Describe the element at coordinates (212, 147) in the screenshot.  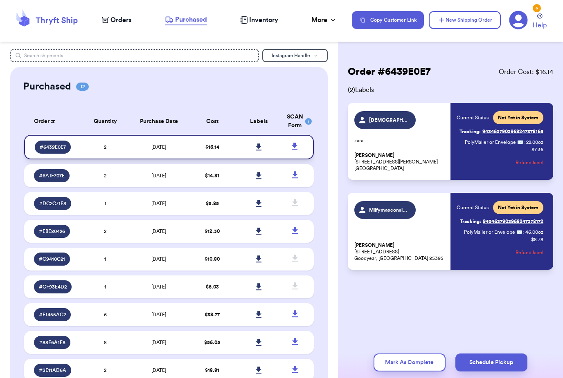
I see `span: $ 16.14` at that location.